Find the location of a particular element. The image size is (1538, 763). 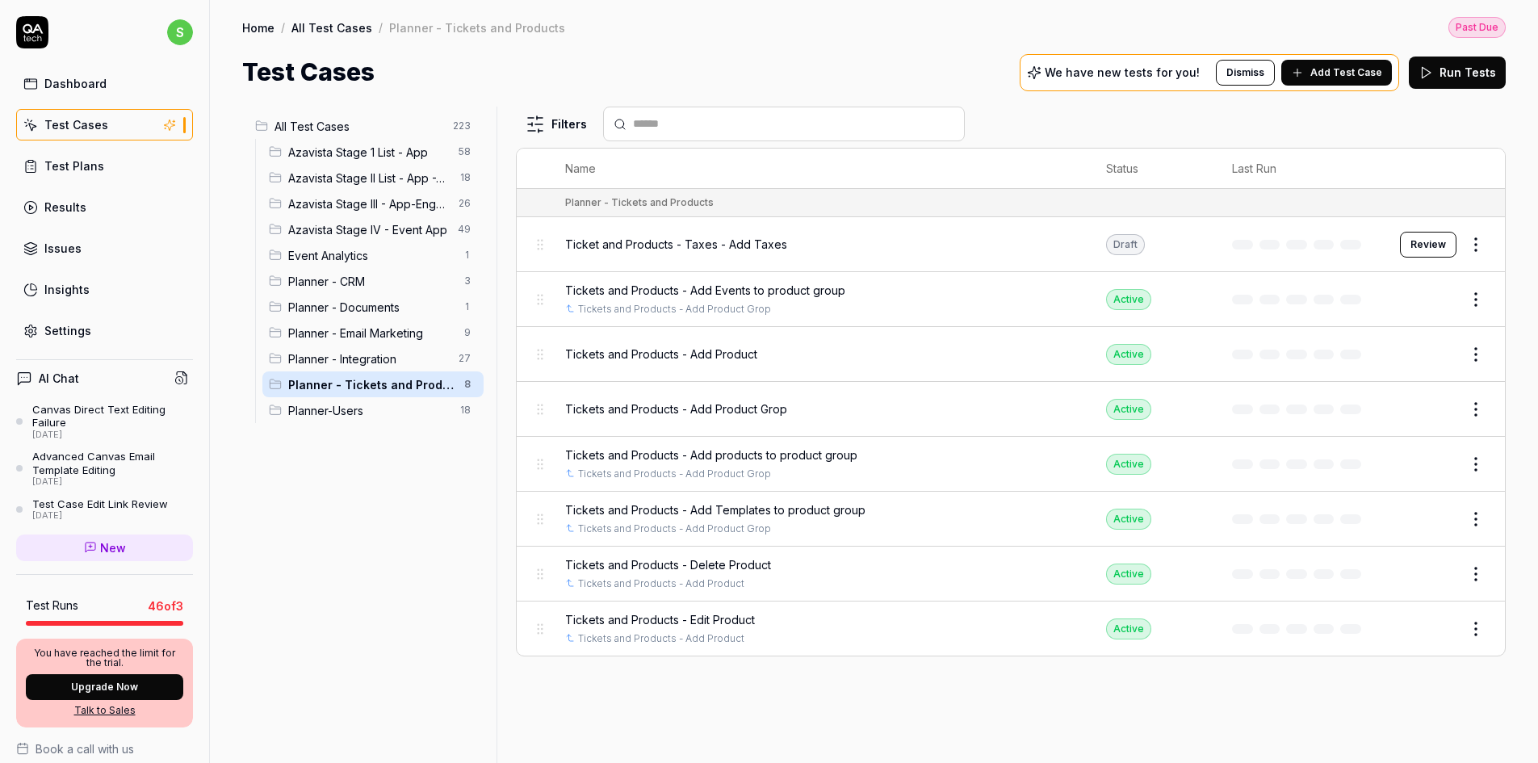

th: Name is located at coordinates (819, 169).